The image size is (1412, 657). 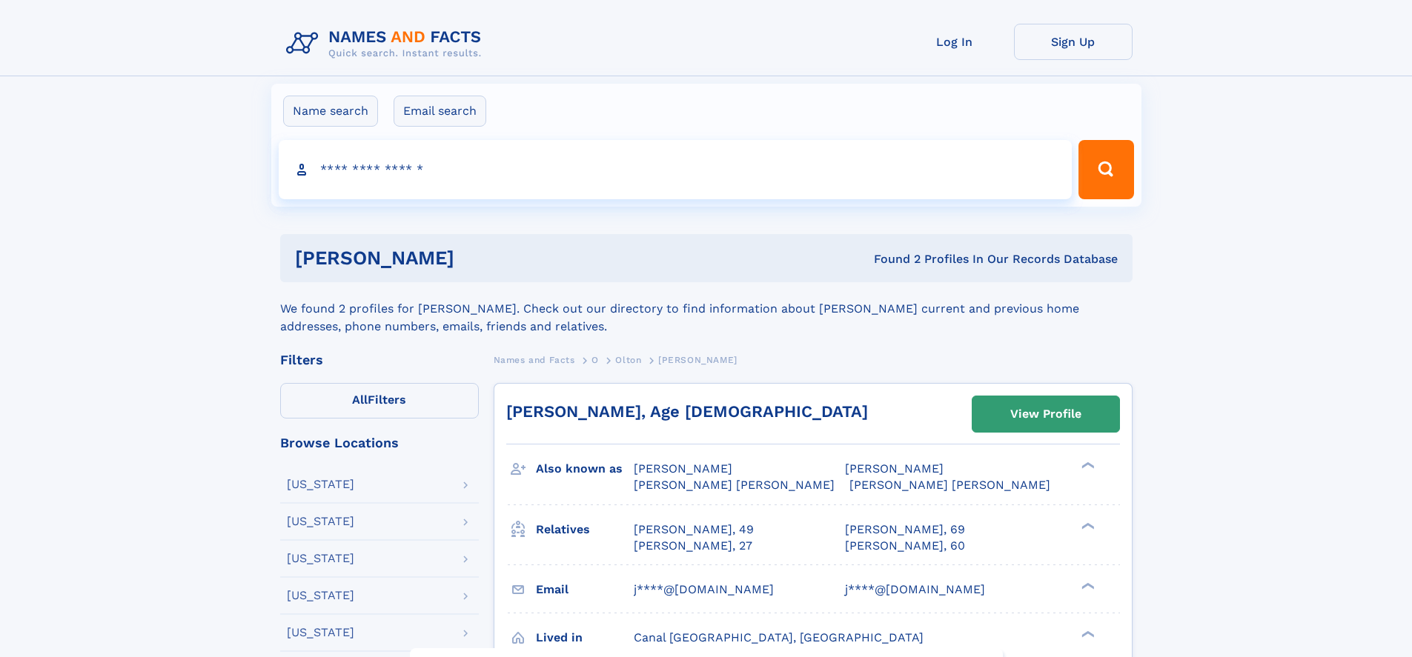 I want to click on a: Sign Up, so click(x=1073, y=42).